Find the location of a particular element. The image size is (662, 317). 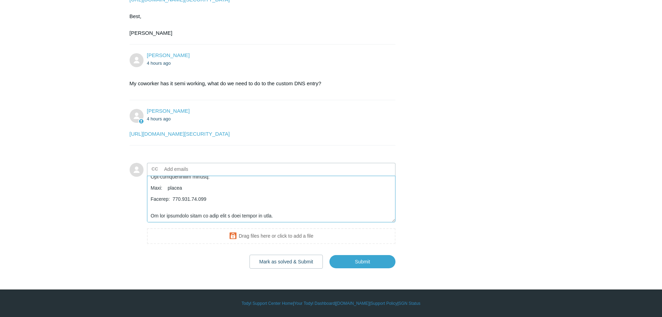

textarea: Add your reply is located at coordinates (272, 199).